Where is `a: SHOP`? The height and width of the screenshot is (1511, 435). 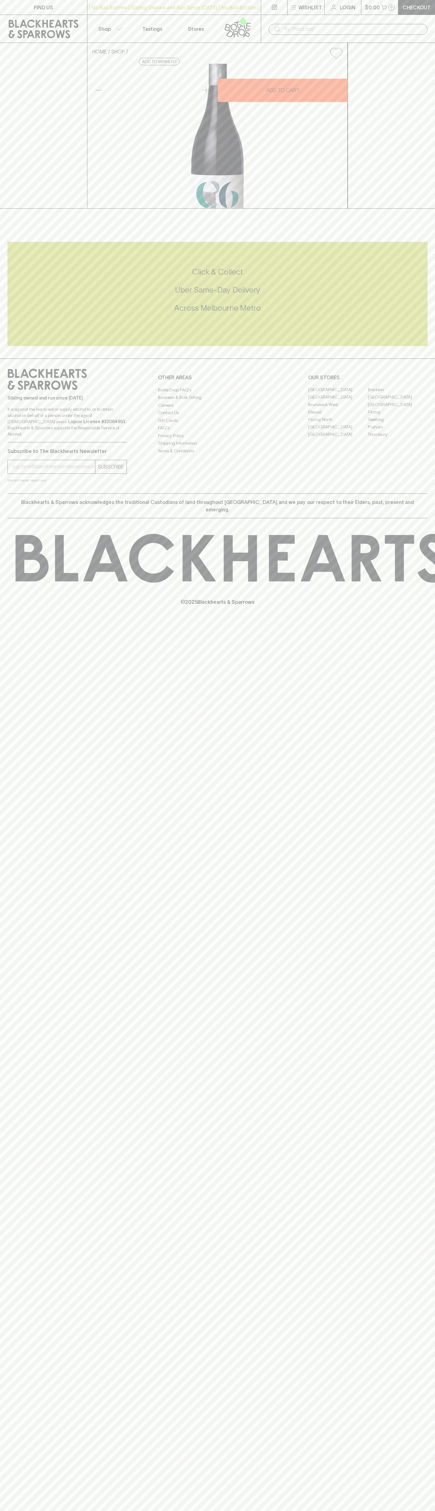
a: SHOP is located at coordinates (118, 52).